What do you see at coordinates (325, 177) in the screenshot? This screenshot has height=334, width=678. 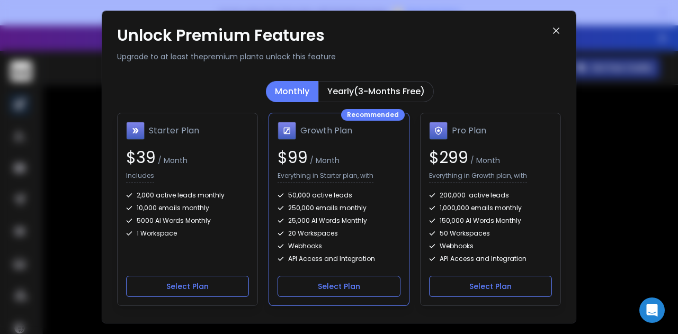 I see `p: Everything in Starter plan, with` at bounding box center [325, 177].